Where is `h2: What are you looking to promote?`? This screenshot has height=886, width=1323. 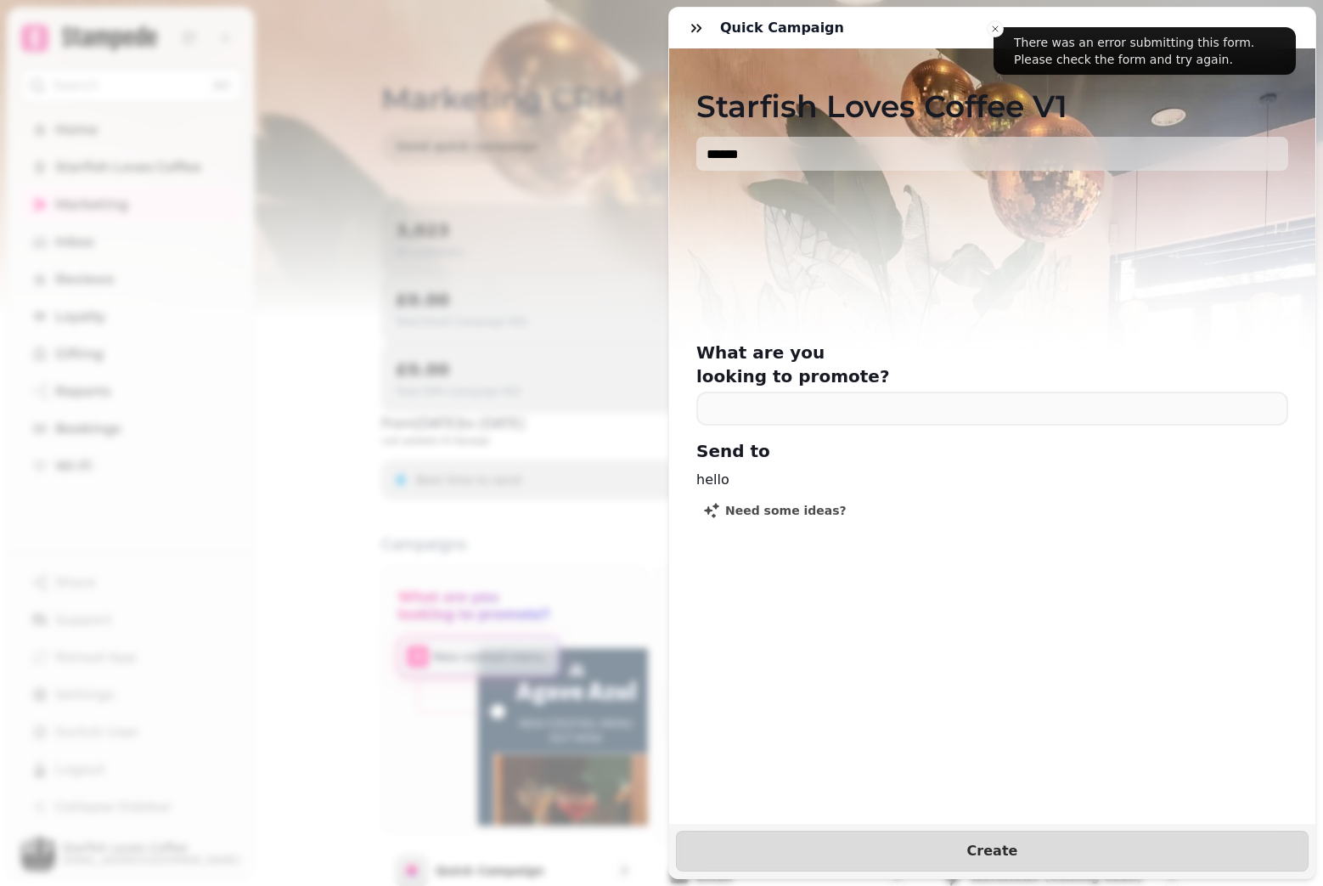
h2: What are you looking to promote? is located at coordinates (859, 364).